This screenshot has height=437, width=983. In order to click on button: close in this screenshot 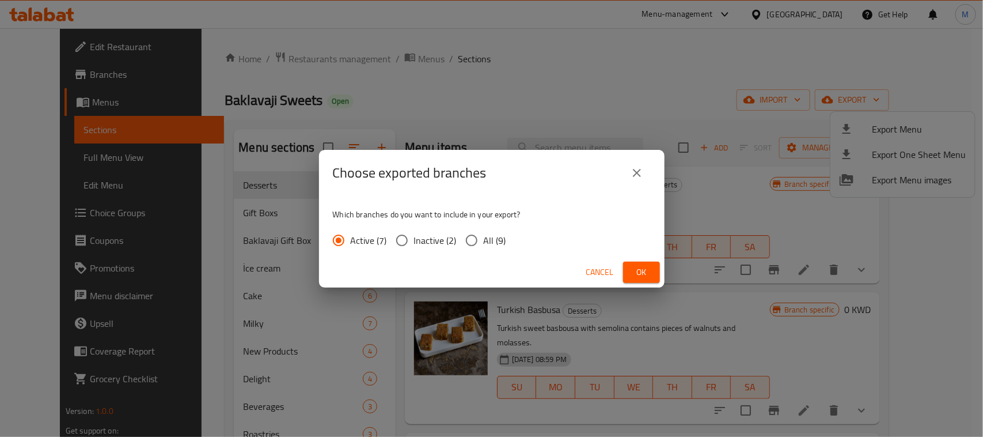, I will do `click(637, 173)`.